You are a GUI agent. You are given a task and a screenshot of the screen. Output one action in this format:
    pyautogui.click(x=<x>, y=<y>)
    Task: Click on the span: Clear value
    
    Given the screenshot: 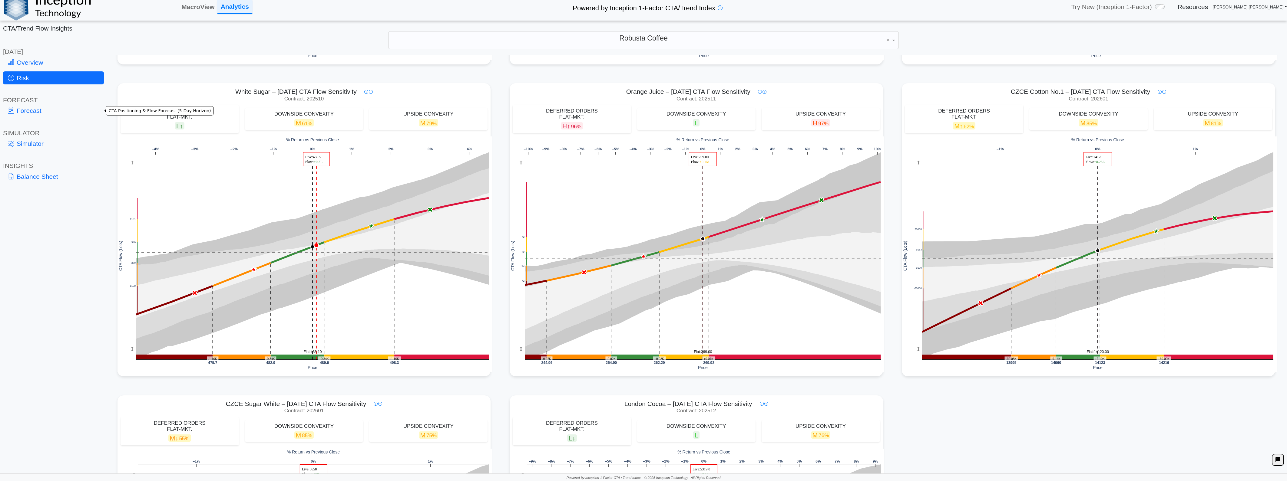 What is the action you would take?
    pyautogui.click(x=888, y=39)
    